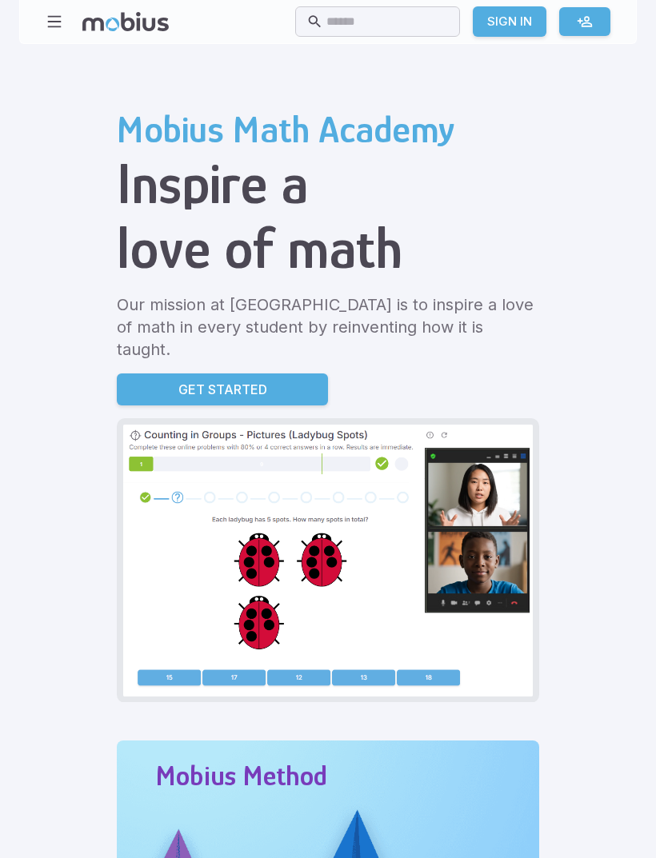 The height and width of the screenshot is (858, 656). I want to click on img: Grade 2 Class, so click(328, 560).